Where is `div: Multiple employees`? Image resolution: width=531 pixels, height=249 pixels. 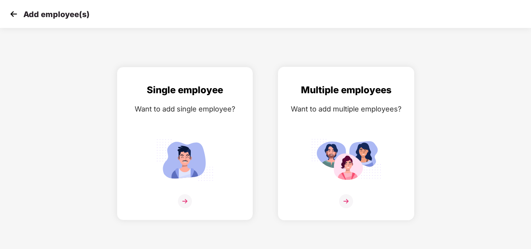
div: Multiple employees is located at coordinates (346, 90).